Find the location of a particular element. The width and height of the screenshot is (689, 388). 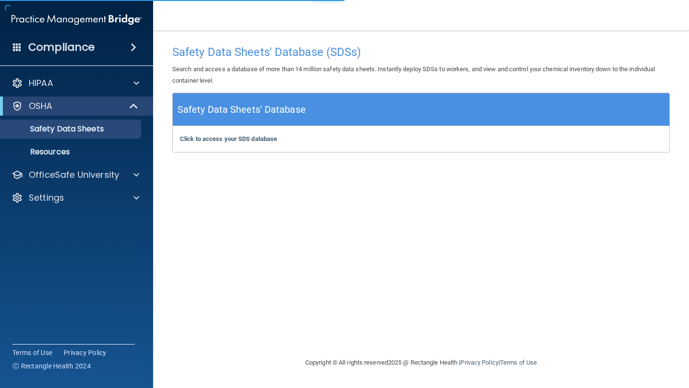

h5: Safety Data Sheets' Database is located at coordinates (242, 110).